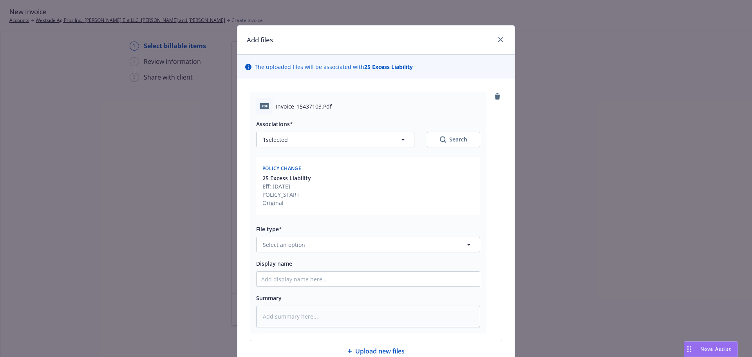  Describe the element at coordinates (453, 139) in the screenshot. I see `div: Search` at that location.